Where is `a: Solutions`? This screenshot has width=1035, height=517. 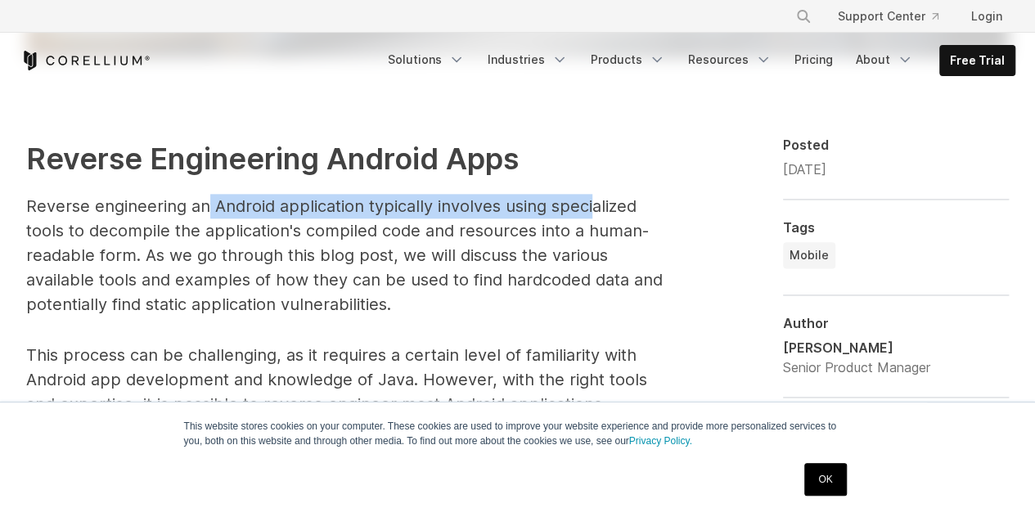 a: Solutions is located at coordinates (426, 60).